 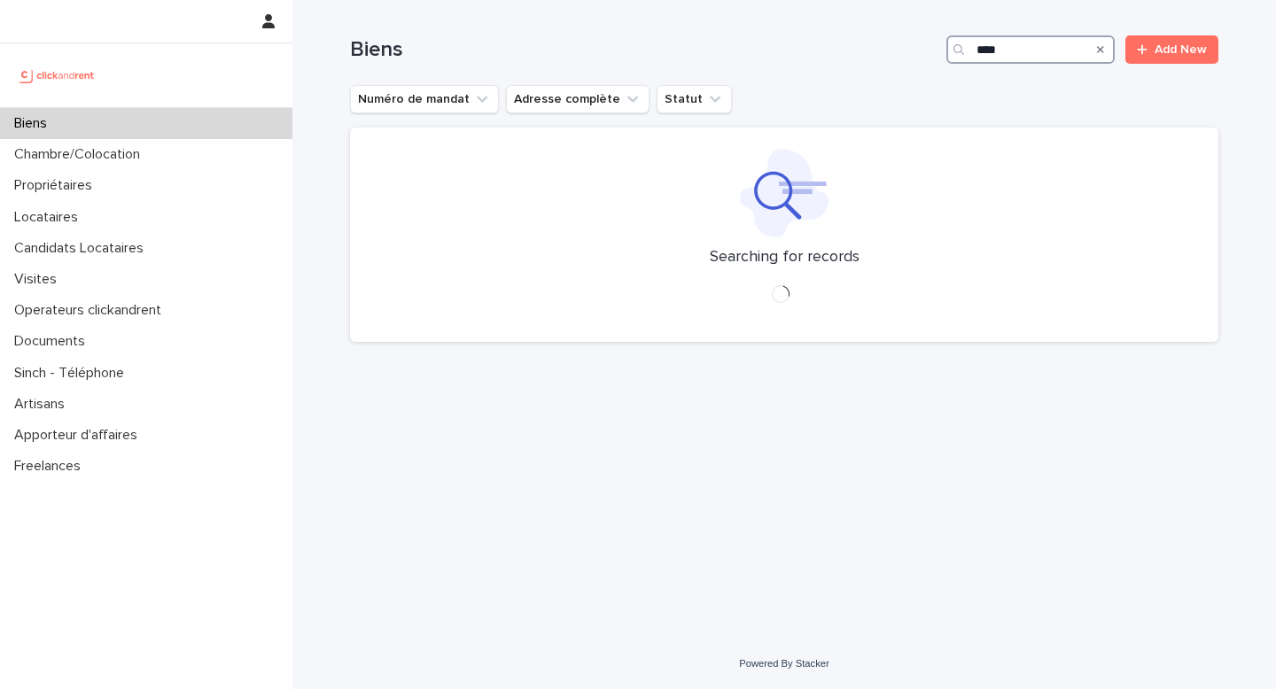 I want to click on p: Candidats Locataires, so click(x=82, y=248).